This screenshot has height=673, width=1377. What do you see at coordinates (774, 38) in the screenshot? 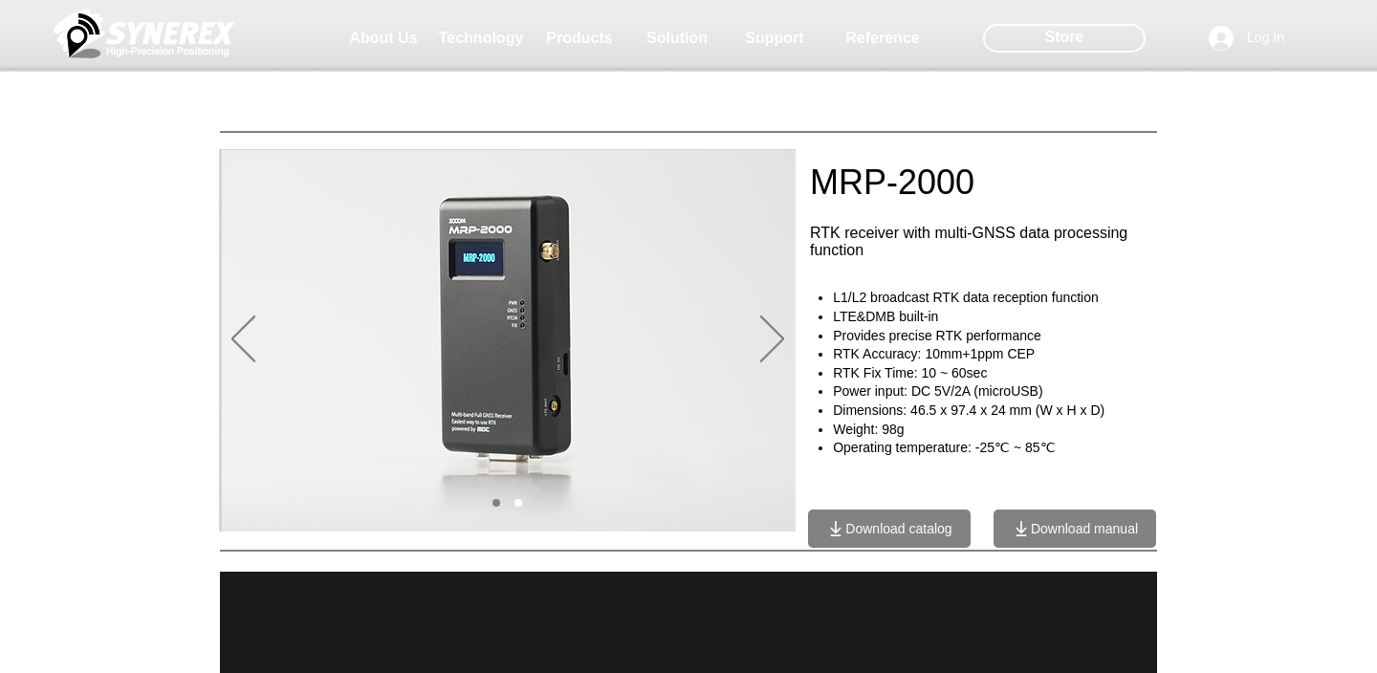
I see `span: Support` at bounding box center [774, 38].